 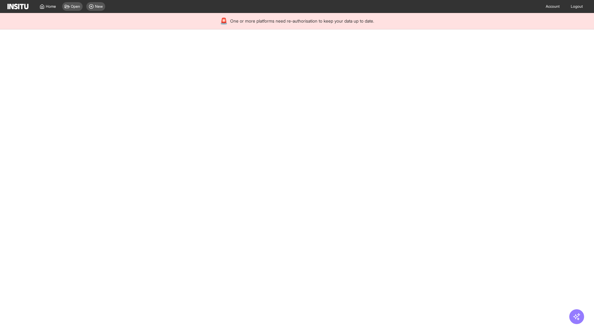 What do you see at coordinates (51, 6) in the screenshot?
I see `span: Home` at bounding box center [51, 6].